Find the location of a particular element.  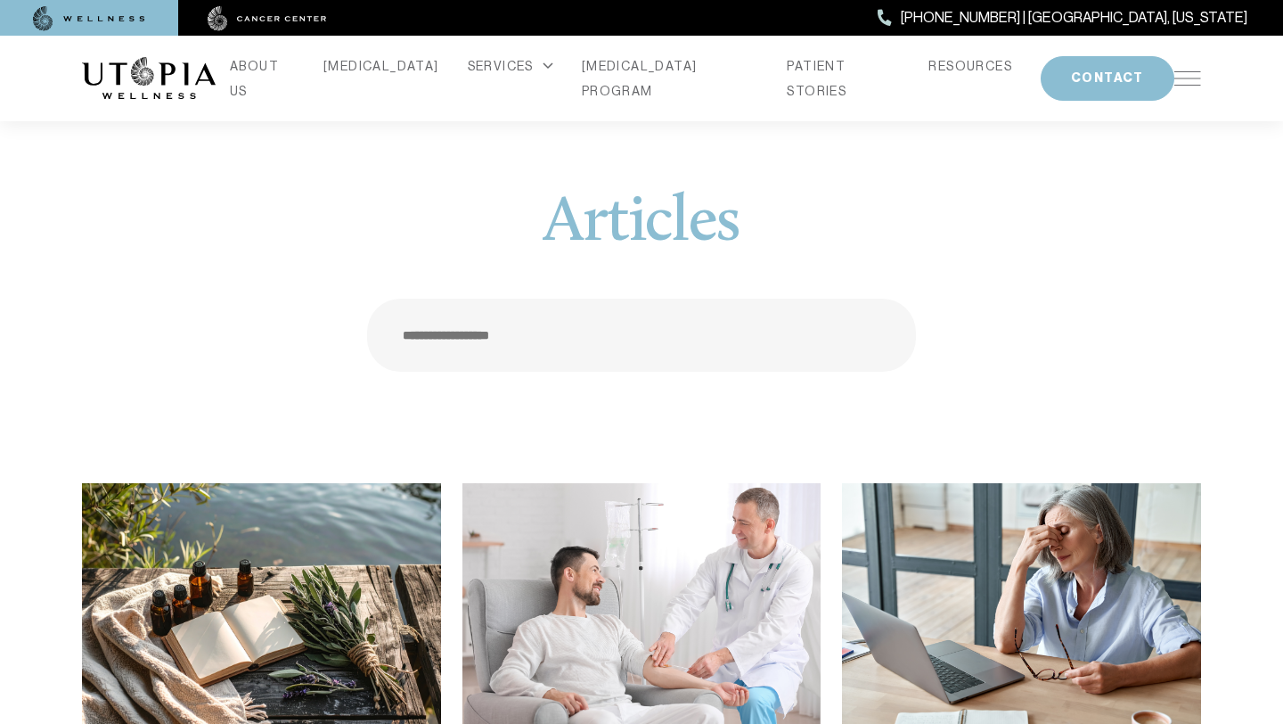

div: SERVICES is located at coordinates (511, 66).